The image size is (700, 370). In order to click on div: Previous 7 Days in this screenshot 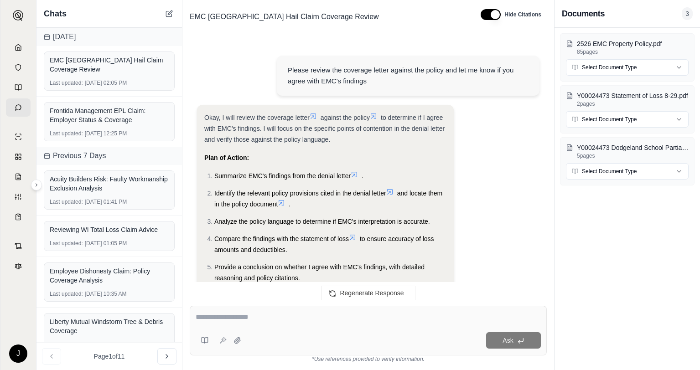, I will do `click(109, 156)`.